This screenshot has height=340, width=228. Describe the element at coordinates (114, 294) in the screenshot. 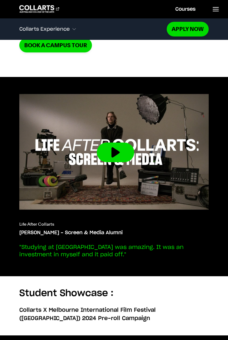

I see `h3: Student Showcase :` at that location.